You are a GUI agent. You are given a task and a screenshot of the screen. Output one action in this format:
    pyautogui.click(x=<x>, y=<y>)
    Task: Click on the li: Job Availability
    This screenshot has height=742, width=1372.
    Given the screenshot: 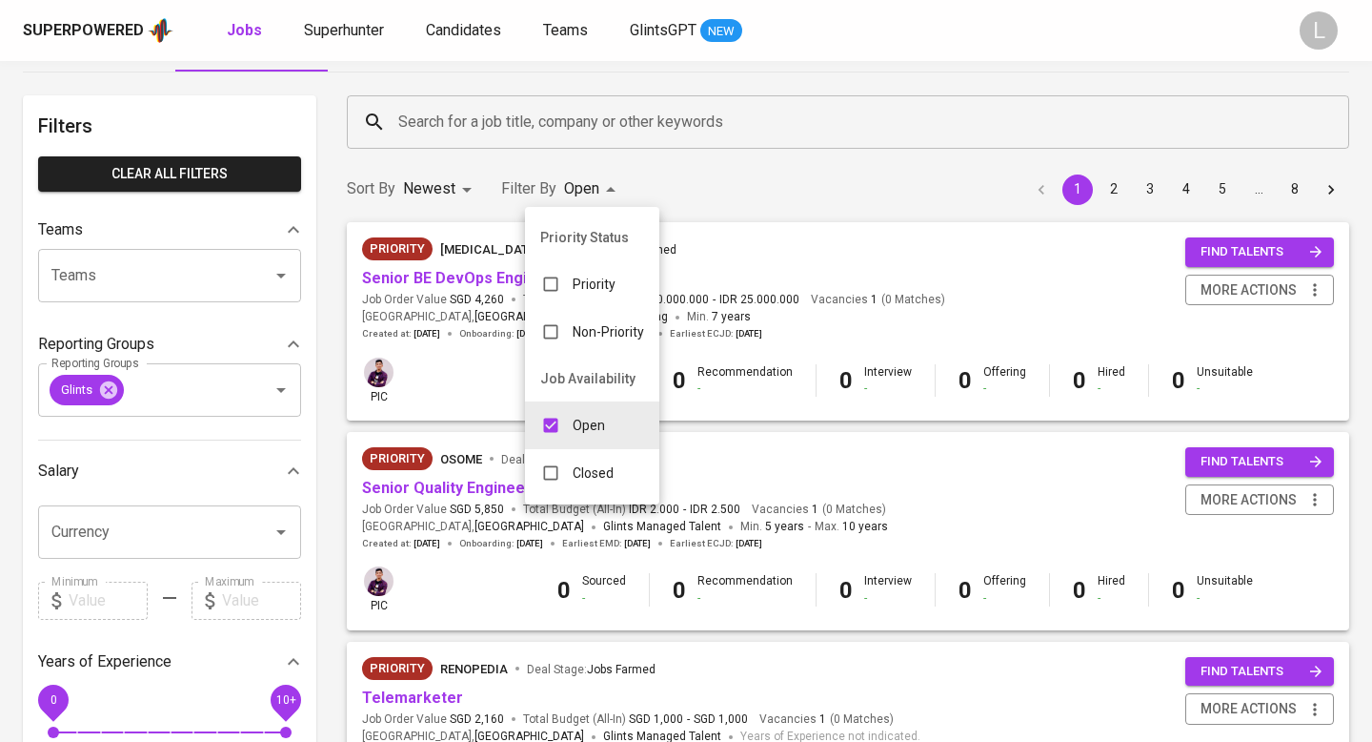 What is the action you would take?
    pyautogui.click(x=592, y=378)
    